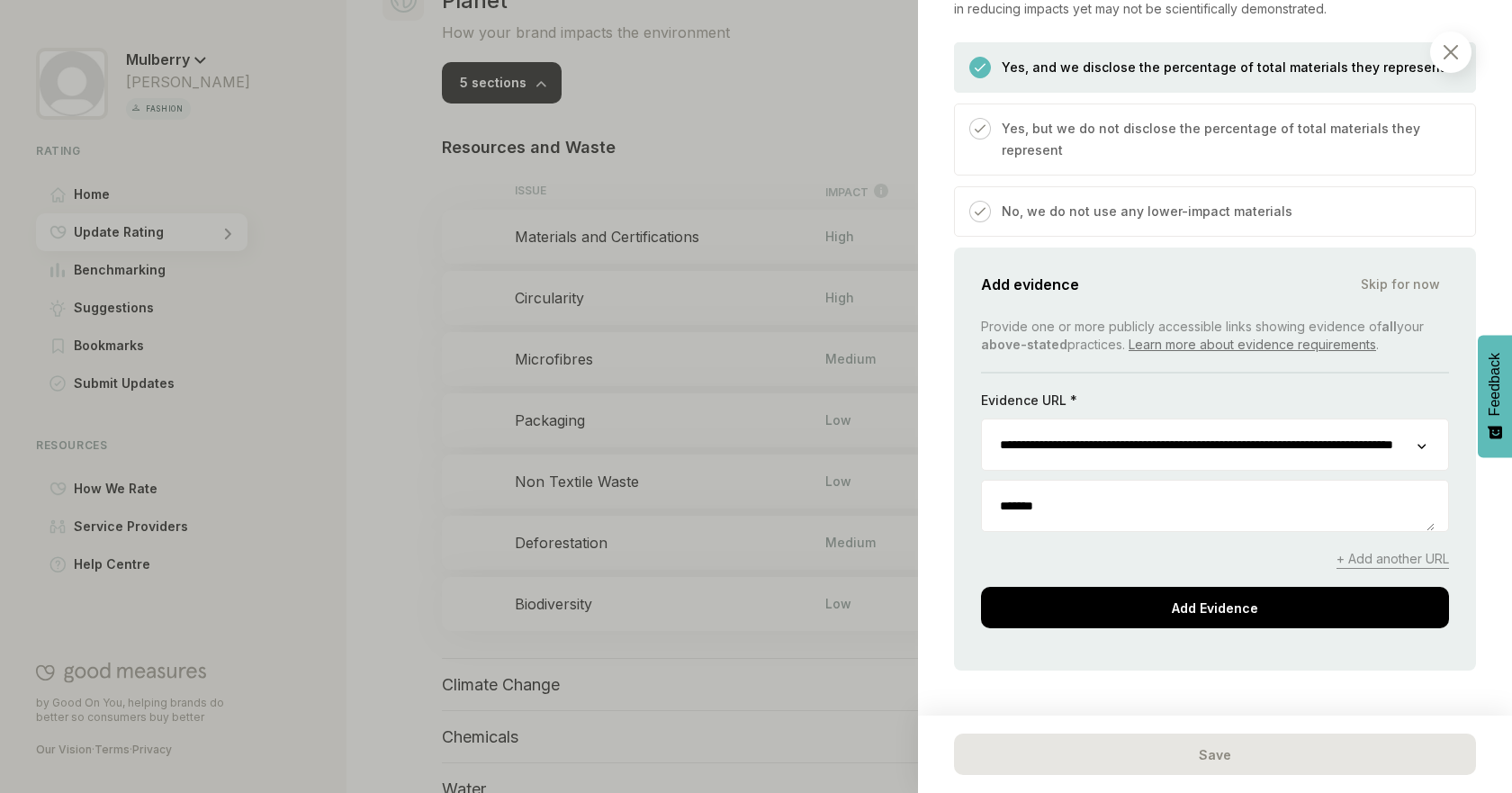 The height and width of the screenshot is (793, 1512). I want to click on p: Yes, but we do not disclose the percentage of total materials they represent, so click(1230, 139).